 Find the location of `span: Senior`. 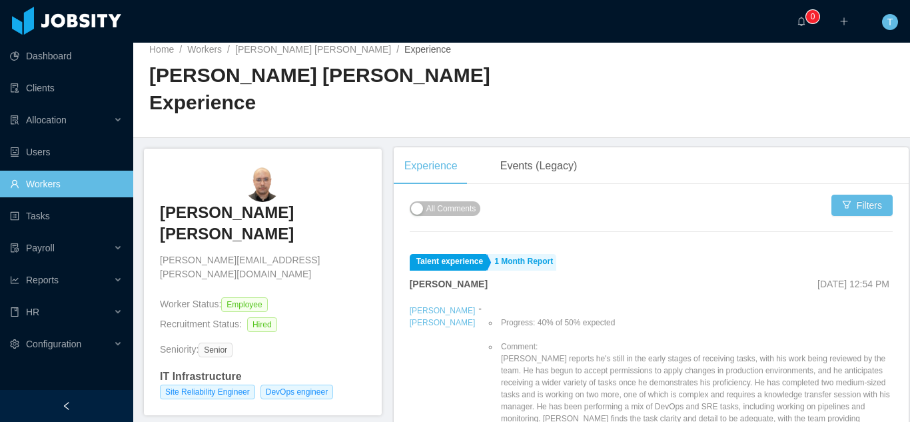

span: Senior is located at coordinates (215, 350).